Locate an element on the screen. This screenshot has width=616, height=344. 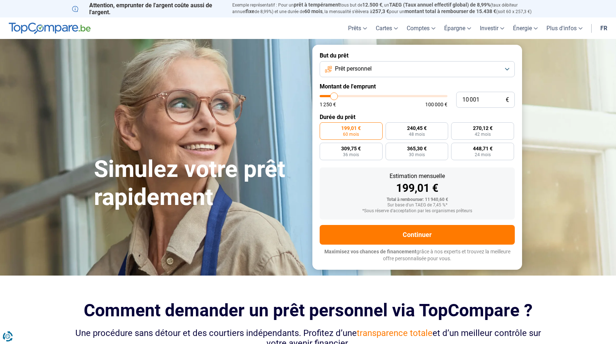
span: 257,3 € is located at coordinates (381, 11).